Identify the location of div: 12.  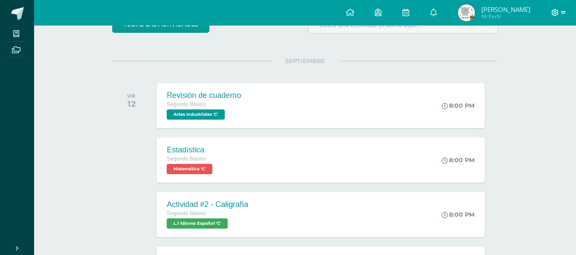
(131, 104).